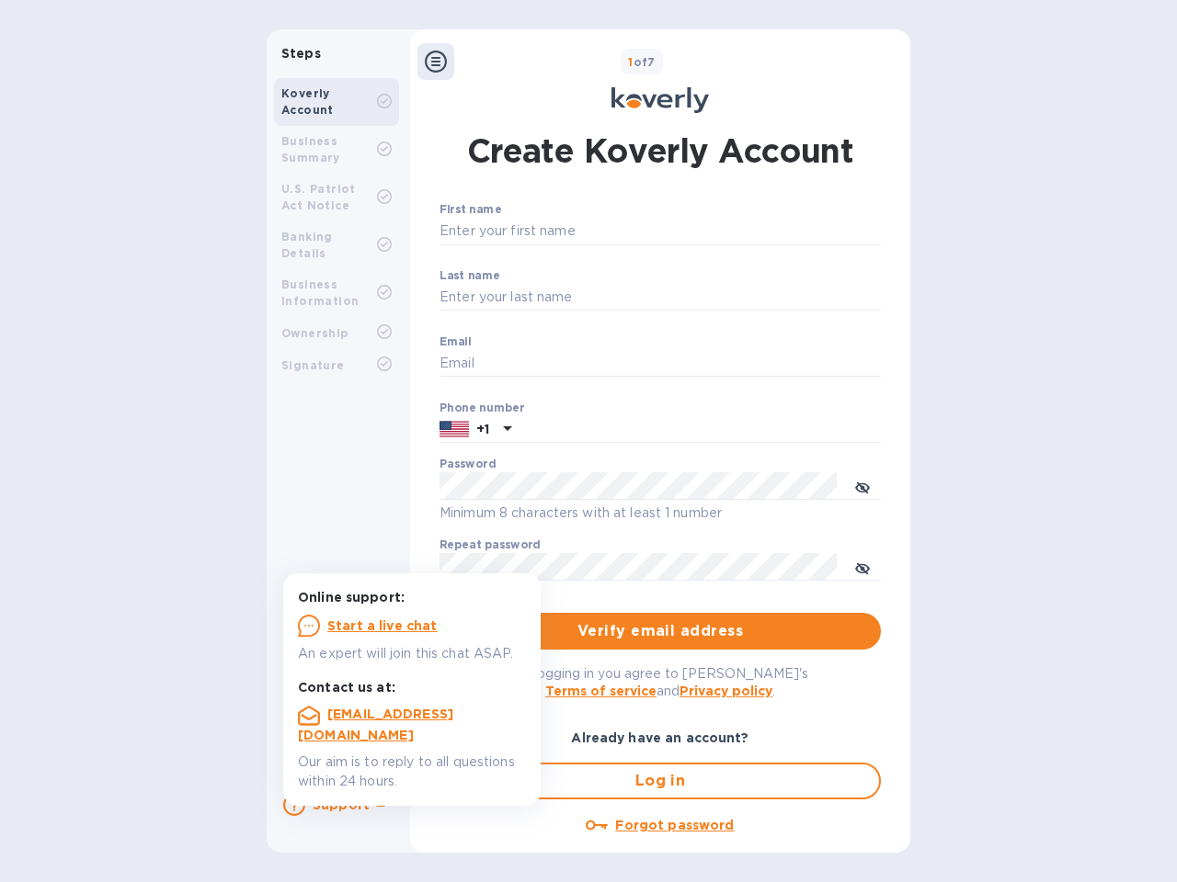  Describe the element at coordinates (307, 245) in the screenshot. I see `b: Banking Details` at that location.